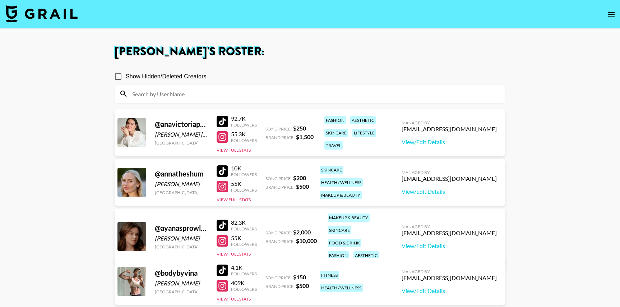  I want to click on div: @ anavictoriaperez_, so click(182, 124).